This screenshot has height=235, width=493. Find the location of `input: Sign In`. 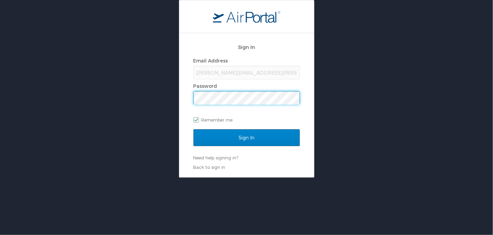

input: Sign In is located at coordinates (247, 137).